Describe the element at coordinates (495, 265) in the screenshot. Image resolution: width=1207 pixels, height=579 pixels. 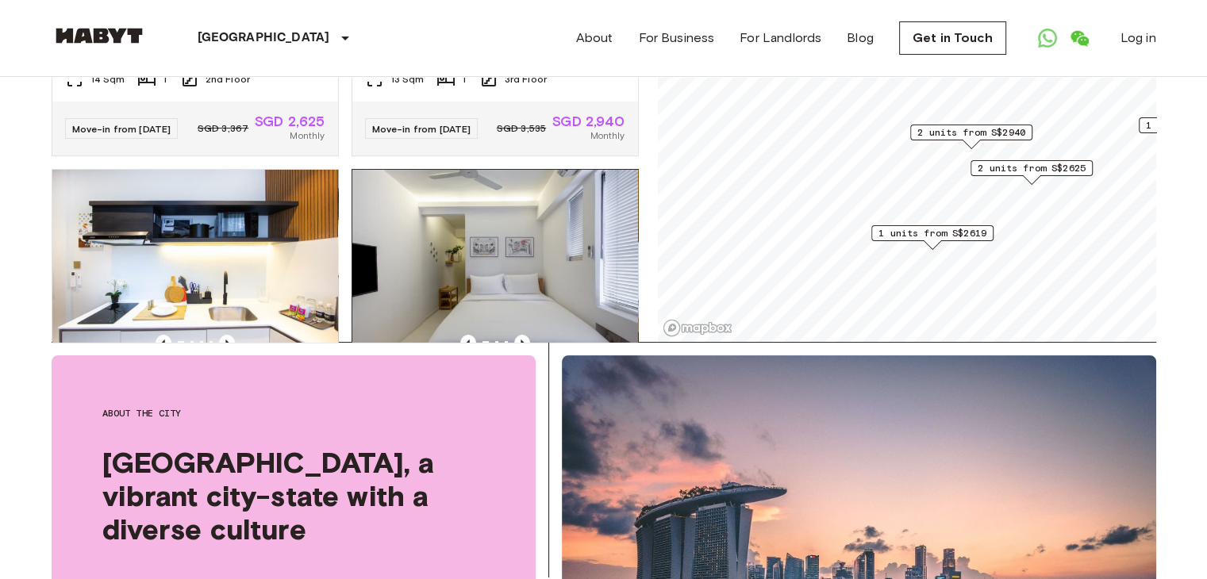
I see `img: Marketing picture of unit SG-01-058-001-01` at that location.